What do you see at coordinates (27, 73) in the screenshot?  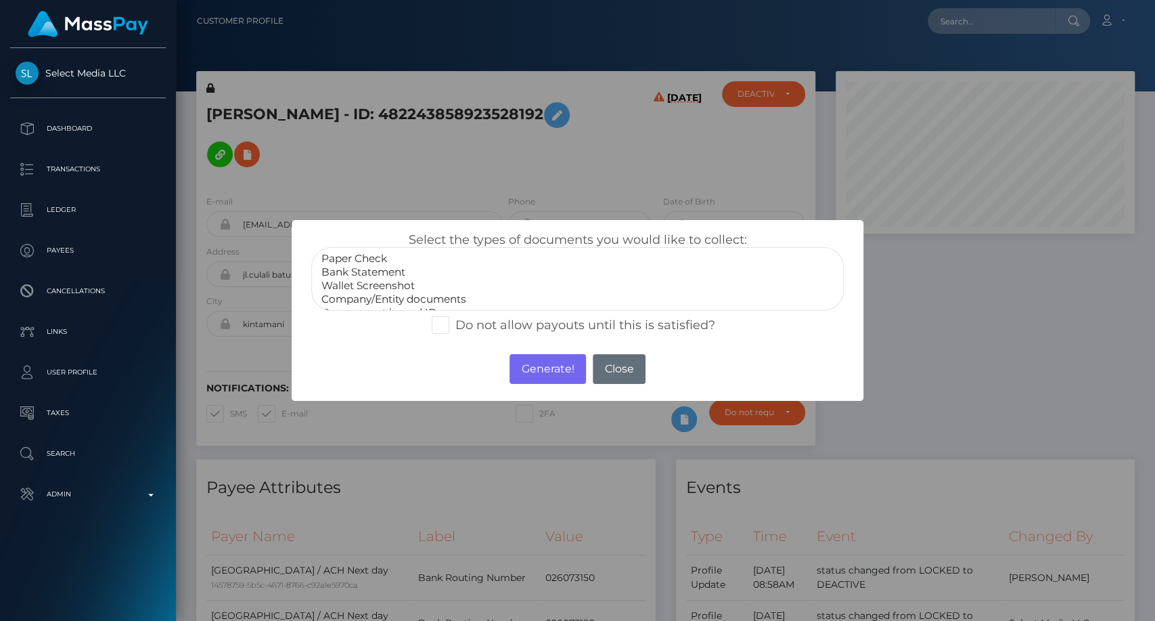 I see `img: Select Media LLC` at bounding box center [27, 73].